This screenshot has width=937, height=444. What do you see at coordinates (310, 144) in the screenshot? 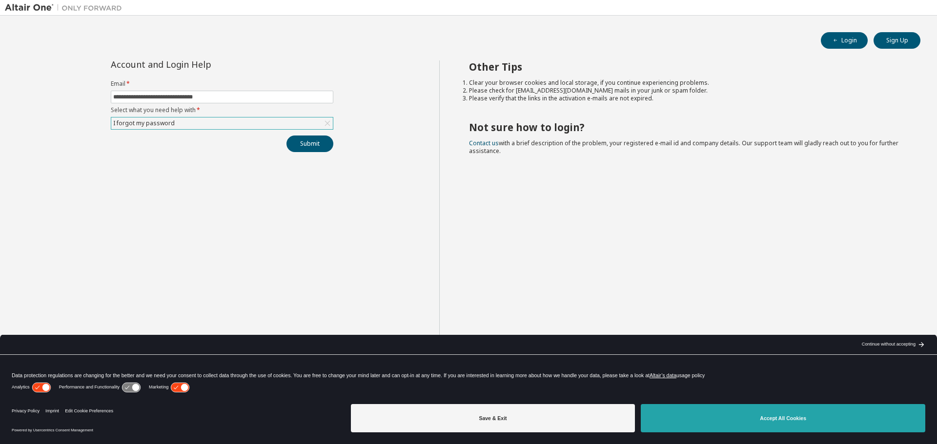
I see `button: Submit` at bounding box center [310, 144].